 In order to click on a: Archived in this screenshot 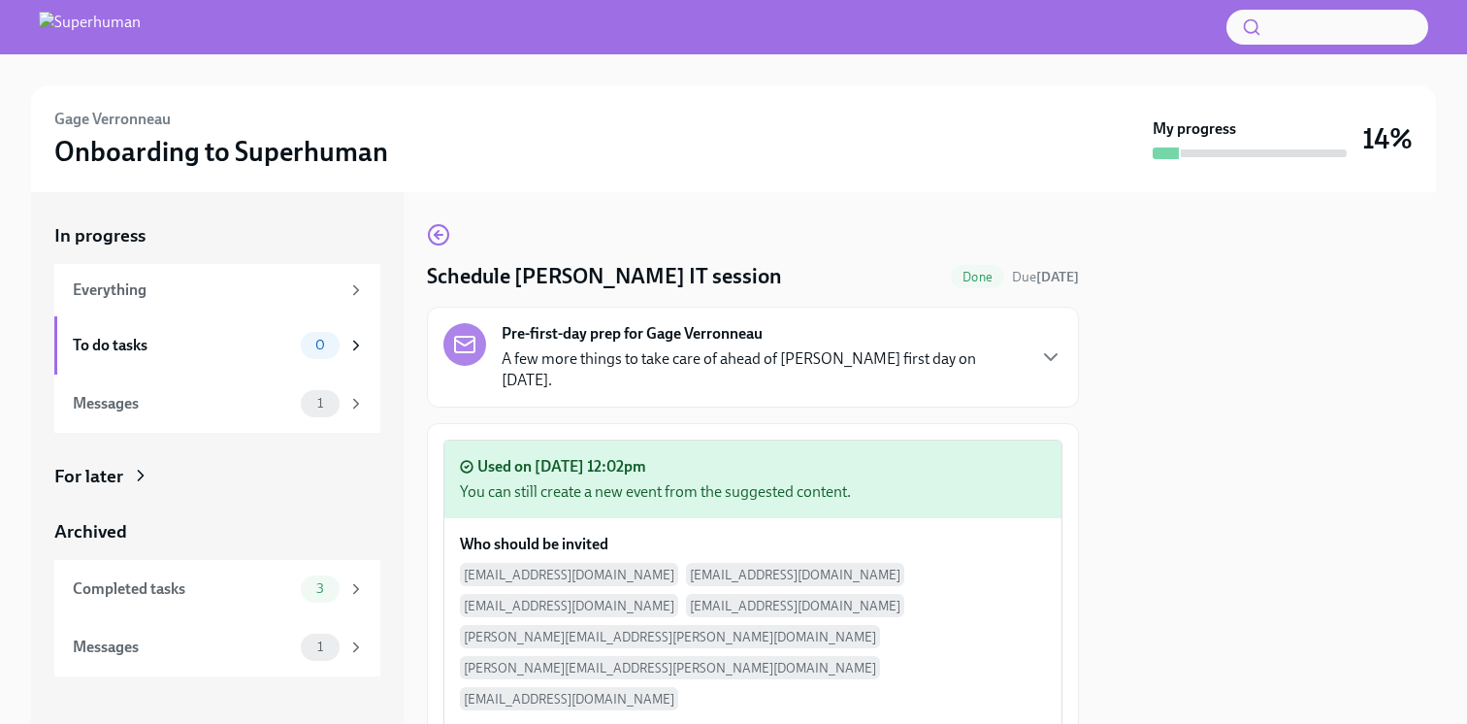, I will do `click(217, 532)`.